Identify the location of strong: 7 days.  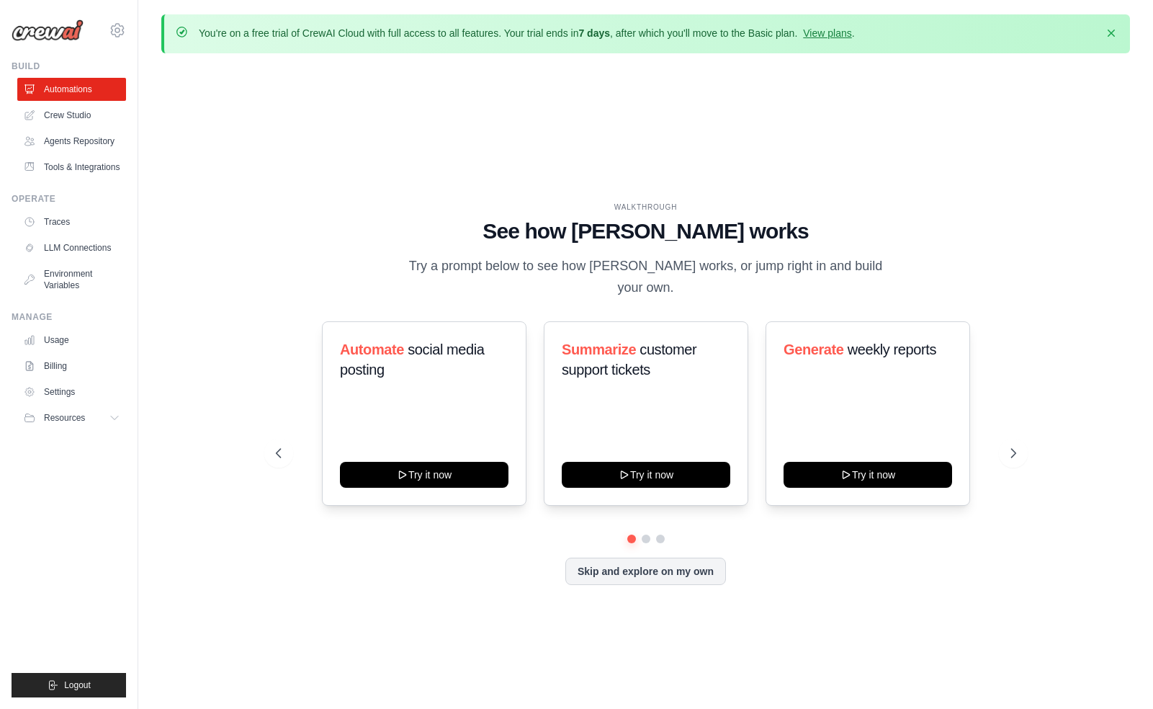
(594, 33).